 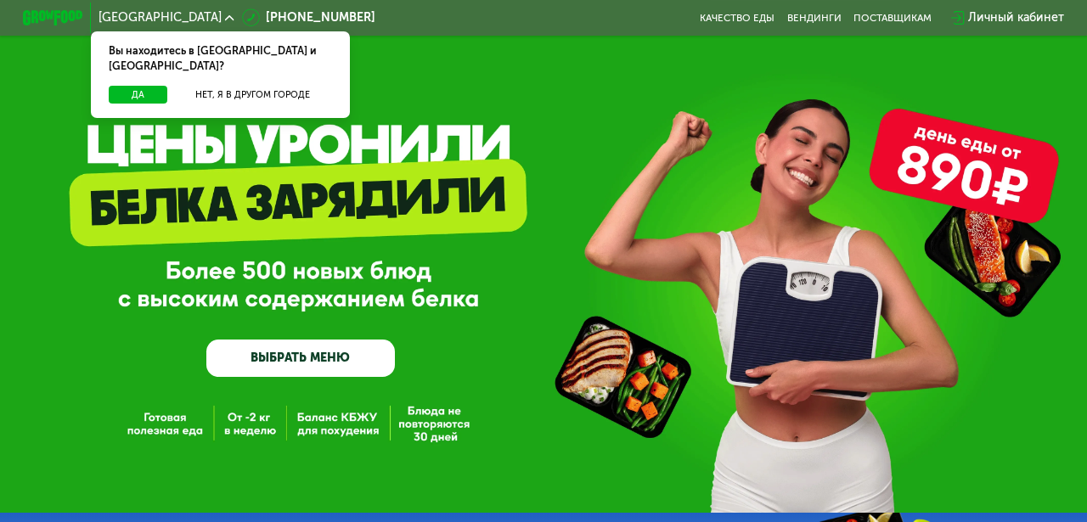 I want to click on div: Личный кабинет, so click(x=1016, y=17).